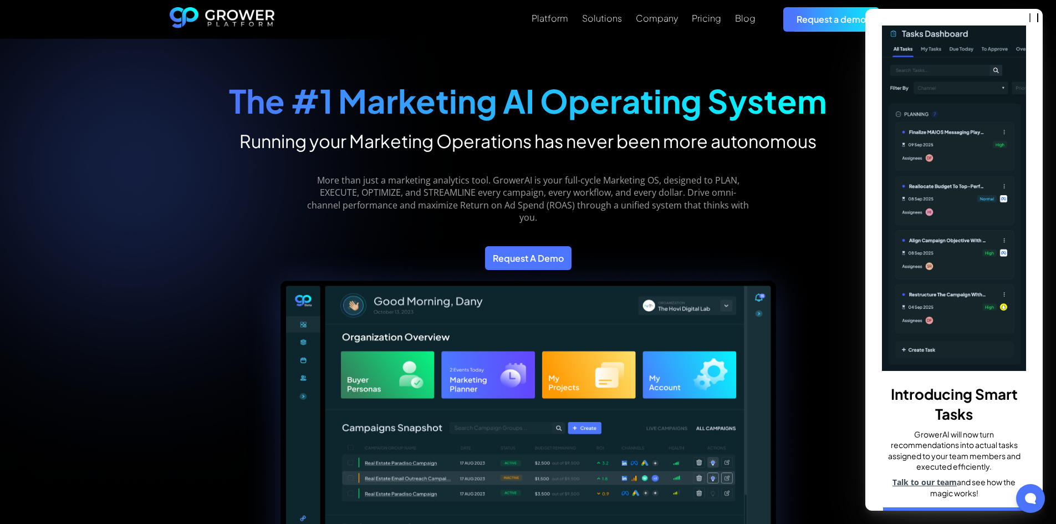 Image resolution: width=1056 pixels, height=524 pixels. I want to click on img: _p793ks5ak-banner, so click(954, 198).